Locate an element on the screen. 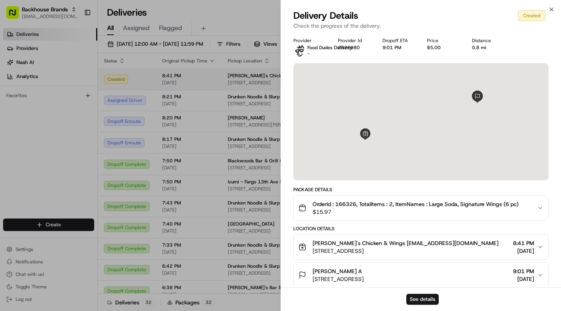  img: food_dudes.png is located at coordinates (300, 51).